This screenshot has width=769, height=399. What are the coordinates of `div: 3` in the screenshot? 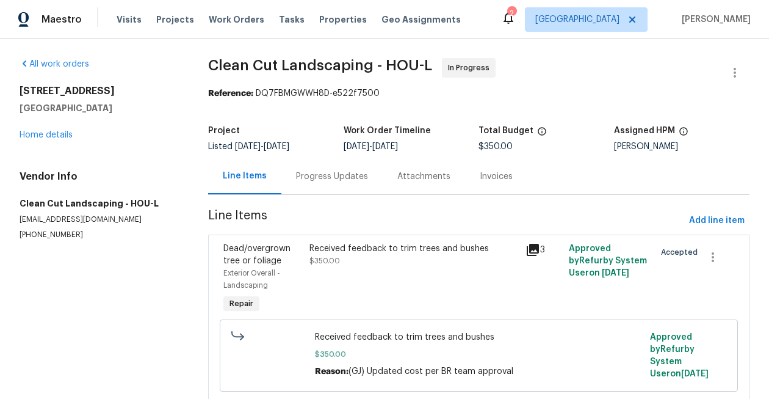 It's located at (543, 250).